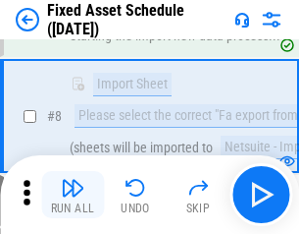  What do you see at coordinates (27, 20) in the screenshot?
I see `img: Back` at bounding box center [27, 20].